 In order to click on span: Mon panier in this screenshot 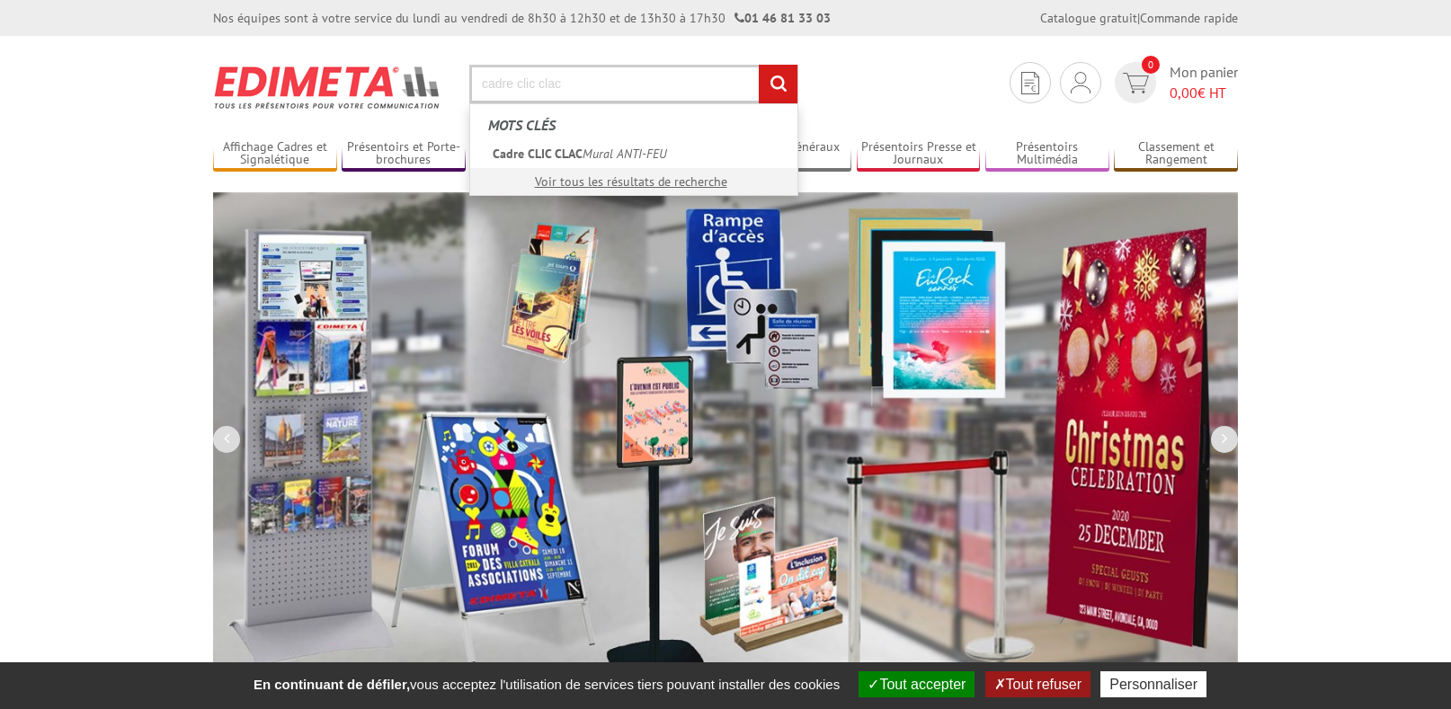, I will do `click(1204, 83)`.